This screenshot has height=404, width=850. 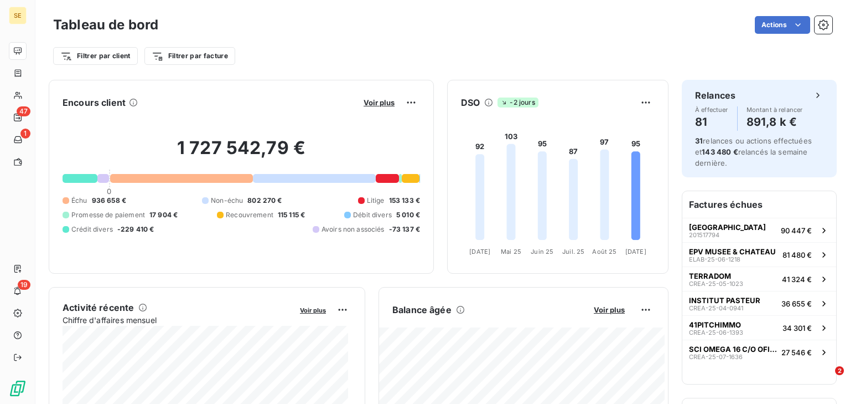 I want to click on span: TERRADOM, so click(x=710, y=276).